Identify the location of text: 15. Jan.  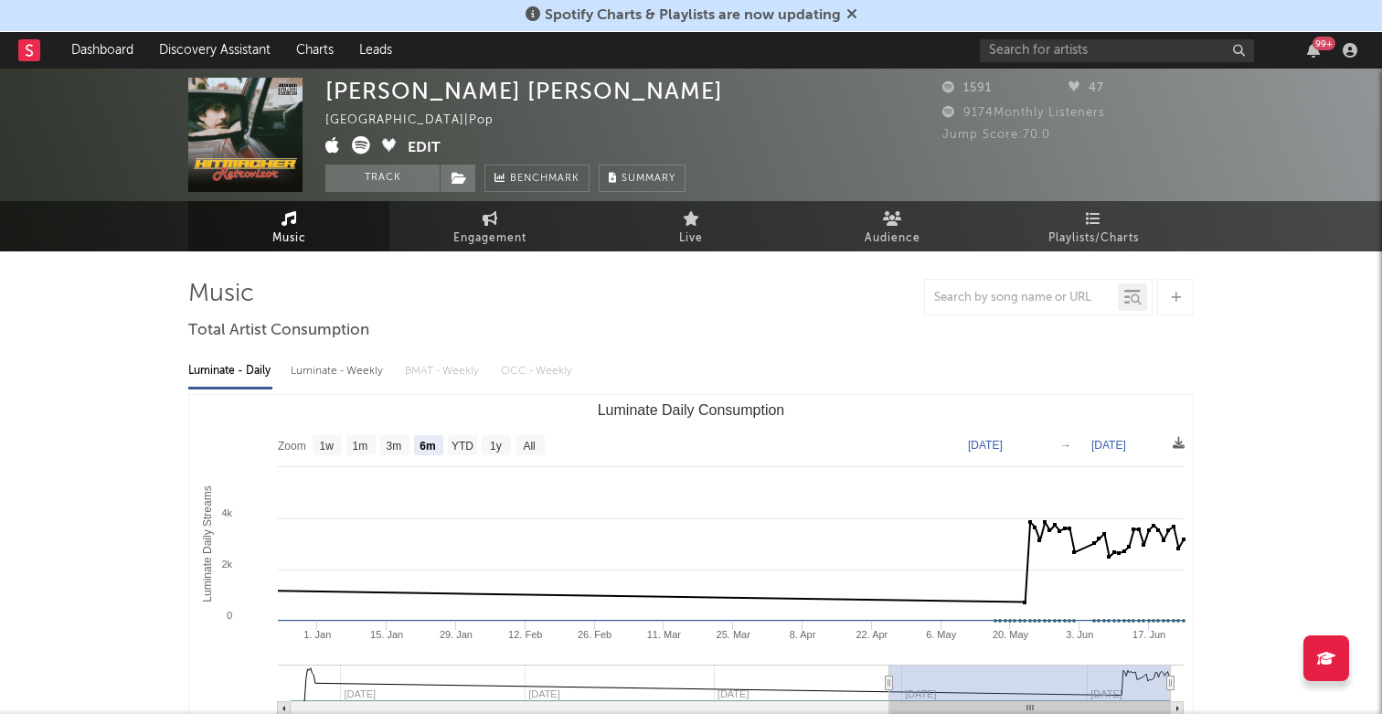
(387, 634).